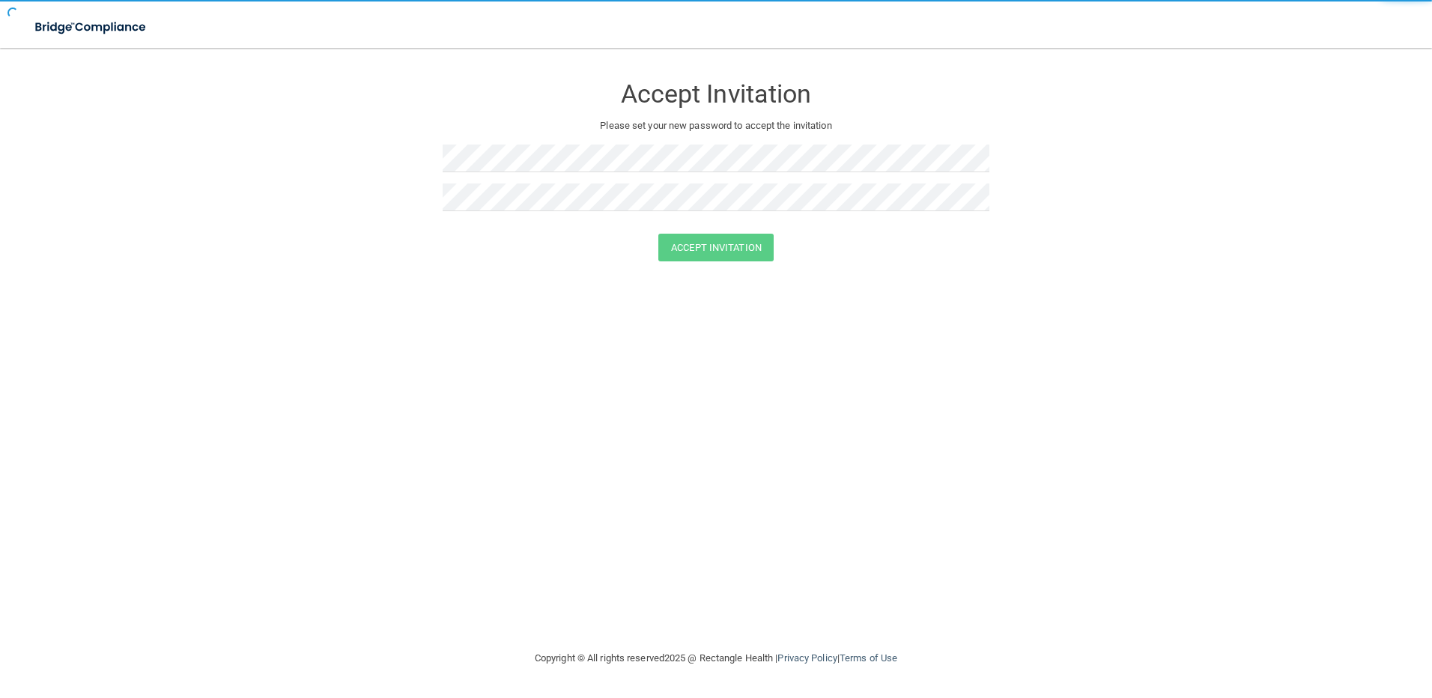 Image resolution: width=1432 pixels, height=698 pixels. I want to click on img: bridge_compliance_login_screen.278c3ca4.svg, so click(91, 27).